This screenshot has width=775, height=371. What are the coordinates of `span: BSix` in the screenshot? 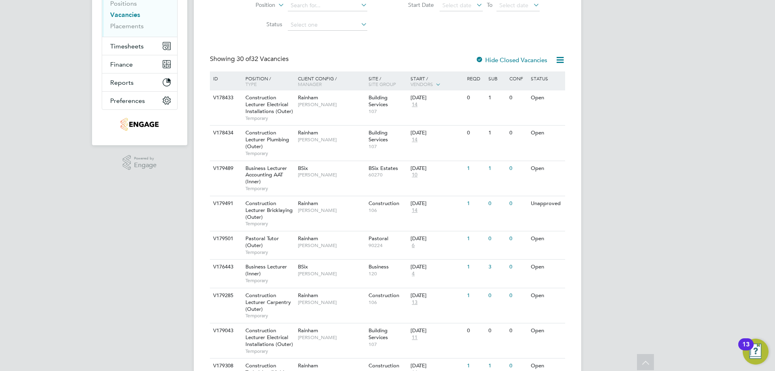 It's located at (303, 168).